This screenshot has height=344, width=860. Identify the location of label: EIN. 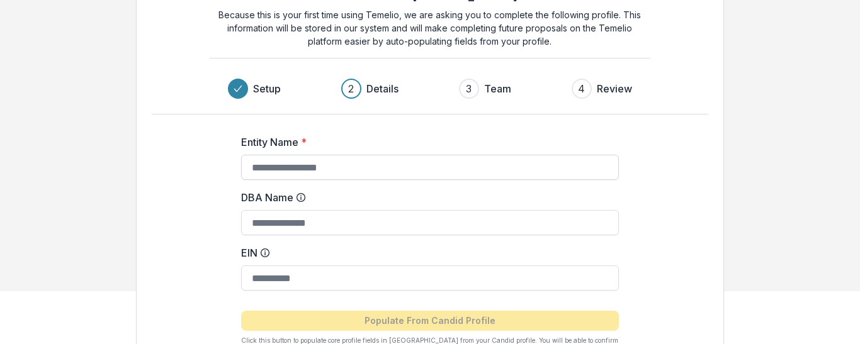
(426, 253).